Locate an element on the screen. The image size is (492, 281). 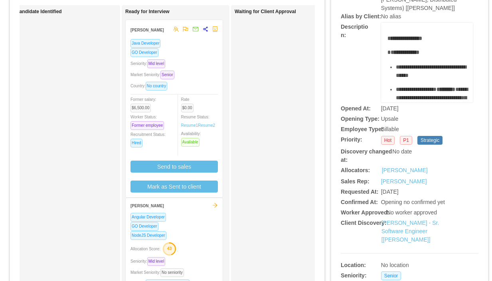
span: No alias is located at coordinates (391, 16).